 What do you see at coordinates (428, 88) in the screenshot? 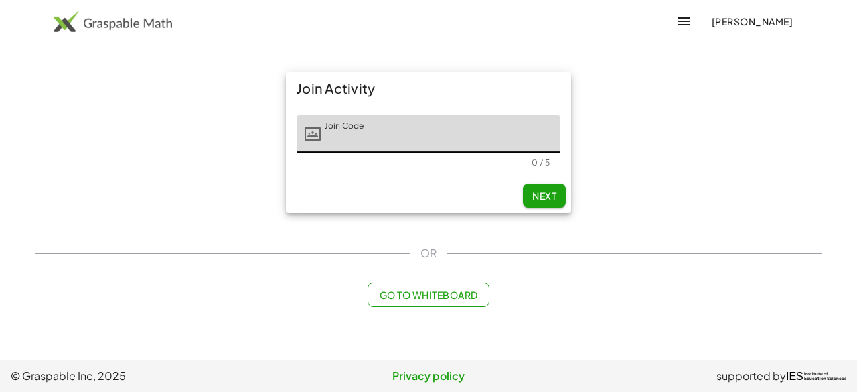
I see `div: Join Activity` at bounding box center [428, 88].